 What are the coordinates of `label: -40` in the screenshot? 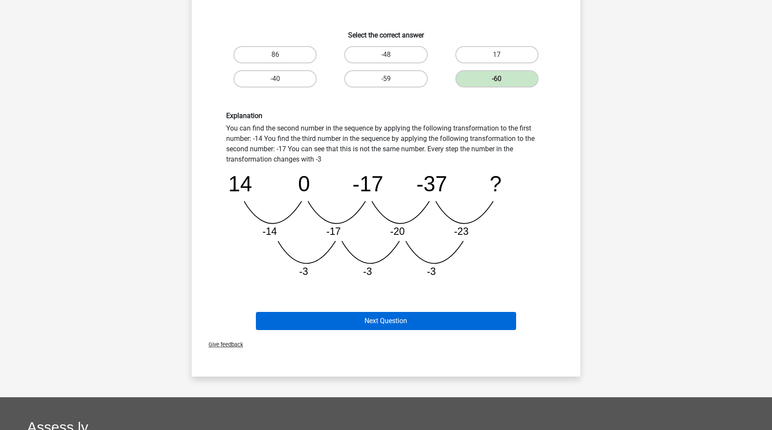 It's located at (275, 79).